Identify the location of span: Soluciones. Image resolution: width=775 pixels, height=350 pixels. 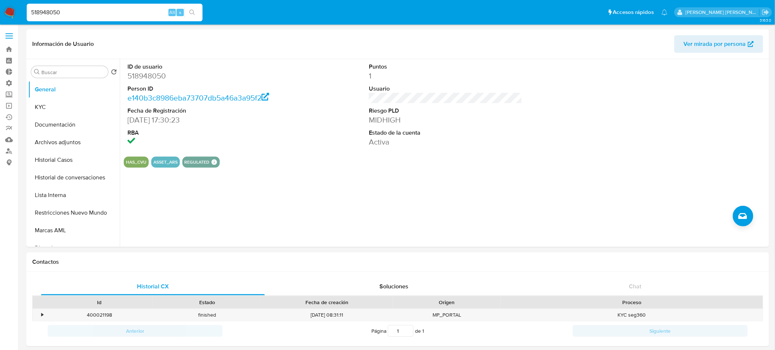
(394, 286).